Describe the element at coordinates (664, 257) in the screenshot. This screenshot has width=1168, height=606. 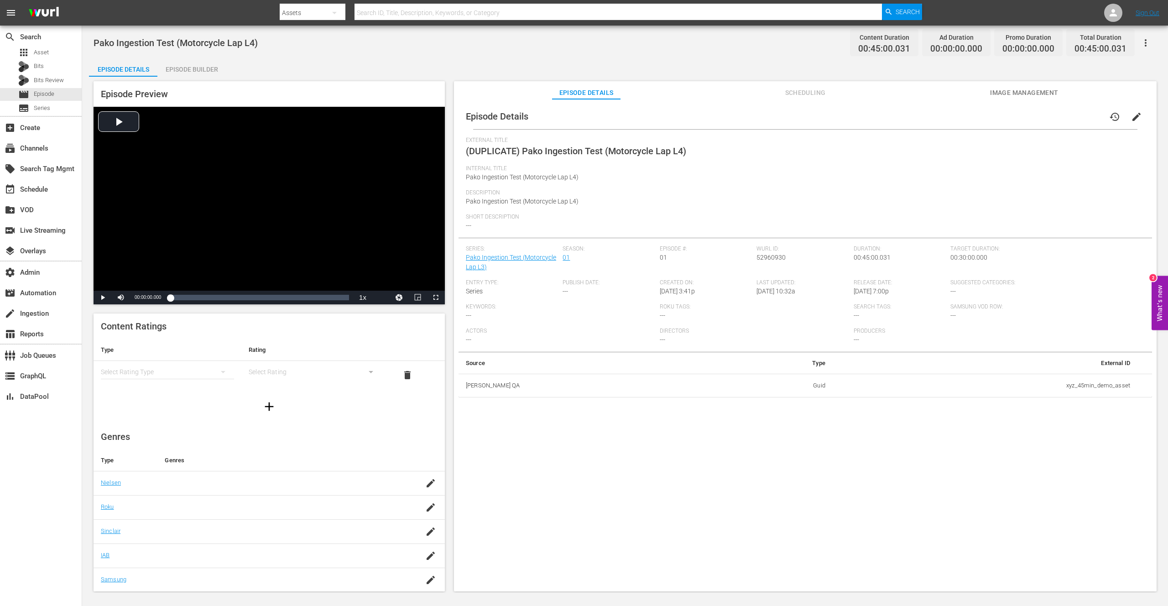
I see `span: 01` at that location.